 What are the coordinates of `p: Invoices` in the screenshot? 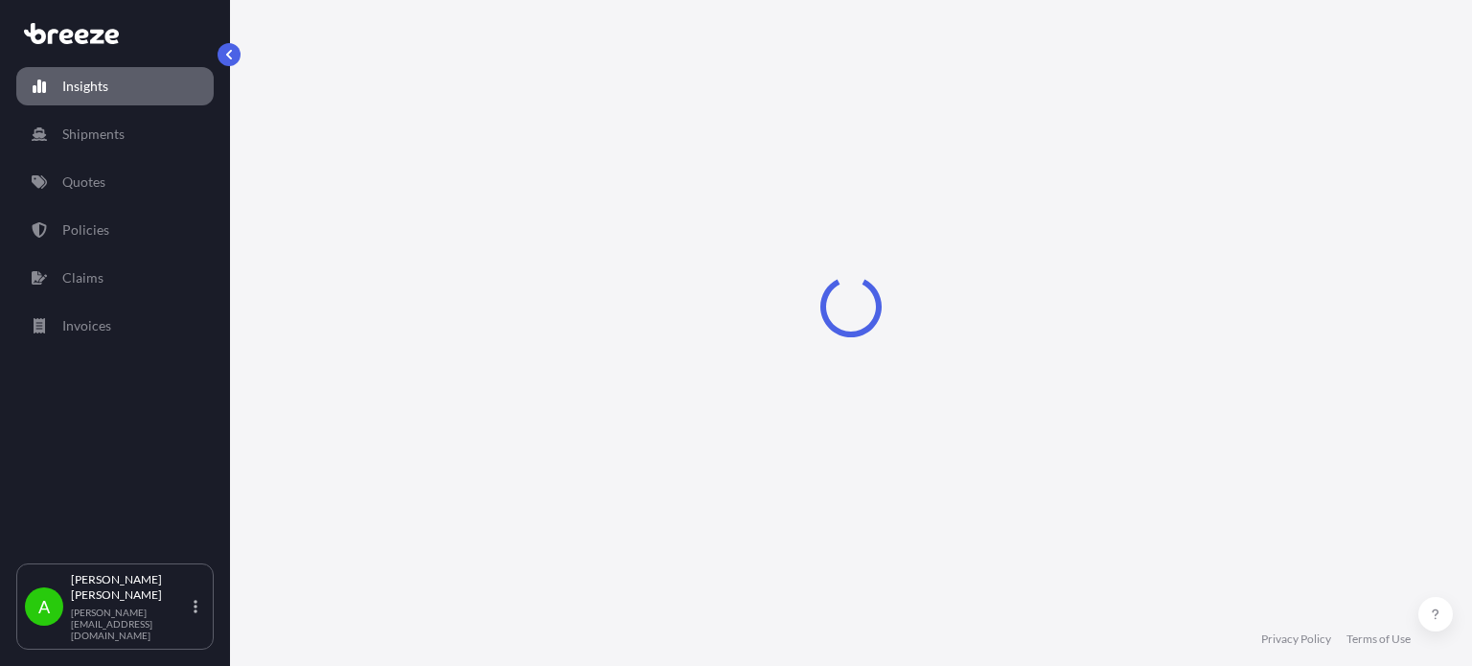 It's located at (86, 326).